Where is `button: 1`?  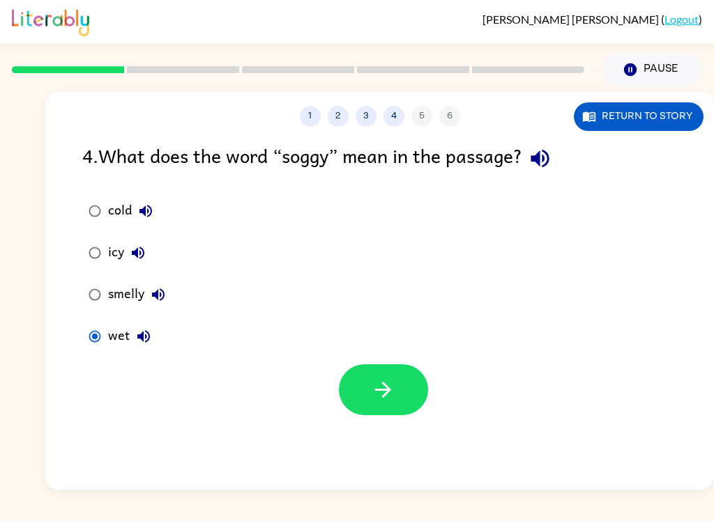
button: 1 is located at coordinates (310, 116).